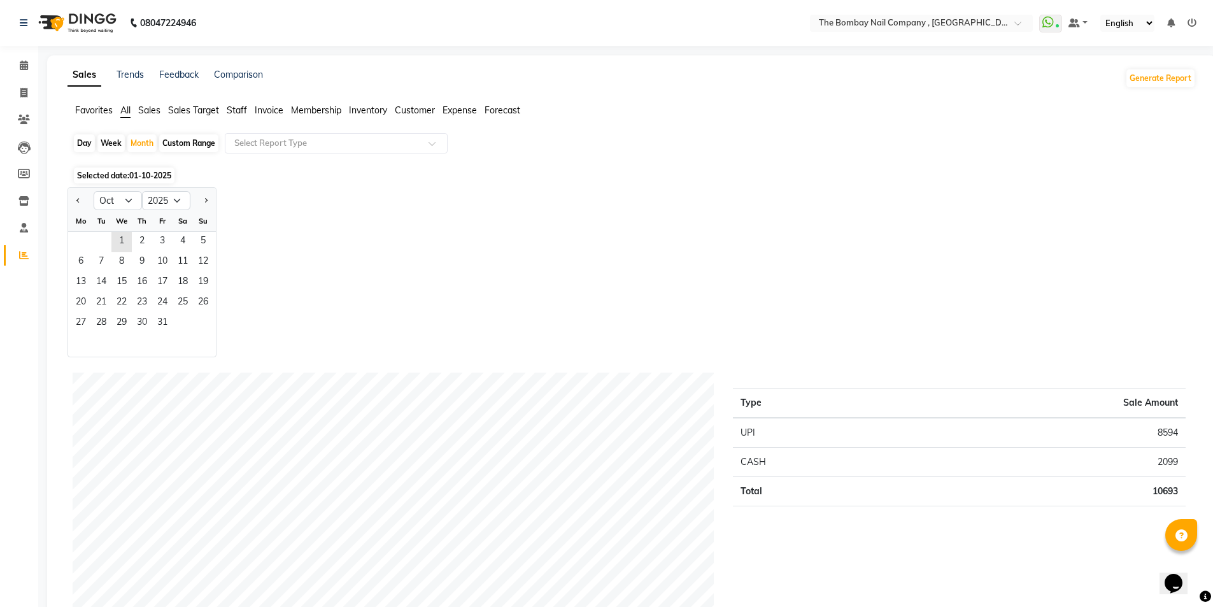  I want to click on div: Fr, so click(162, 221).